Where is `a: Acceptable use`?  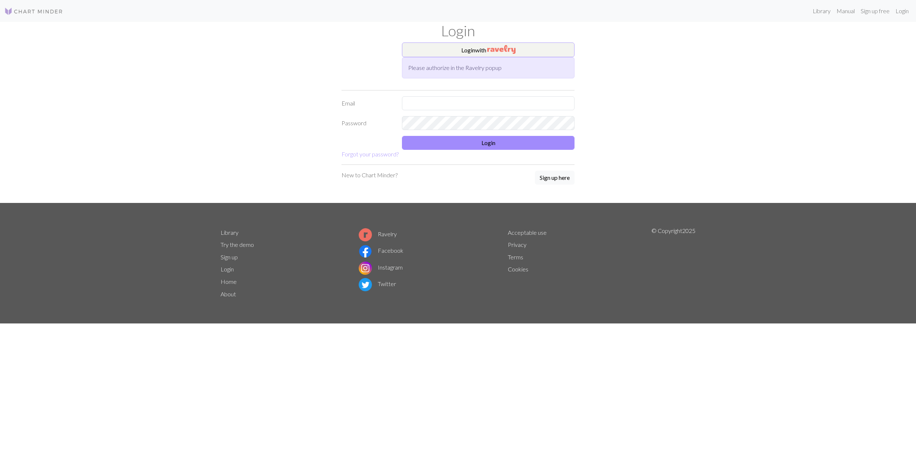 a: Acceptable use is located at coordinates (527, 232).